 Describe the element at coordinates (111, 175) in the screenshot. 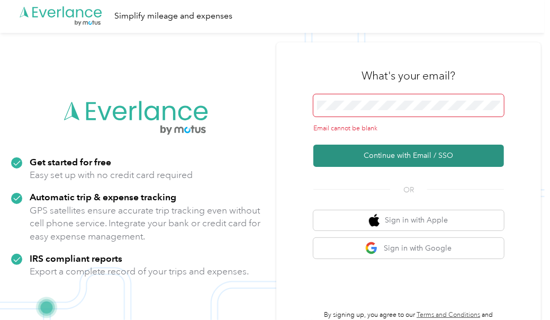

I see `p: Easy set up with no credit card required` at that location.